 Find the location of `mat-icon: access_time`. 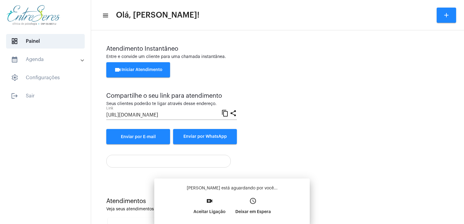

mat-icon: access_time is located at coordinates (253, 201).